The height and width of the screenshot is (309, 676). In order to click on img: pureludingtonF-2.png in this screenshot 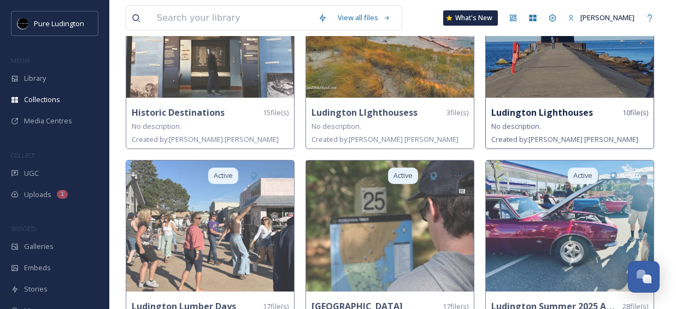, I will do `click(23, 23)`.